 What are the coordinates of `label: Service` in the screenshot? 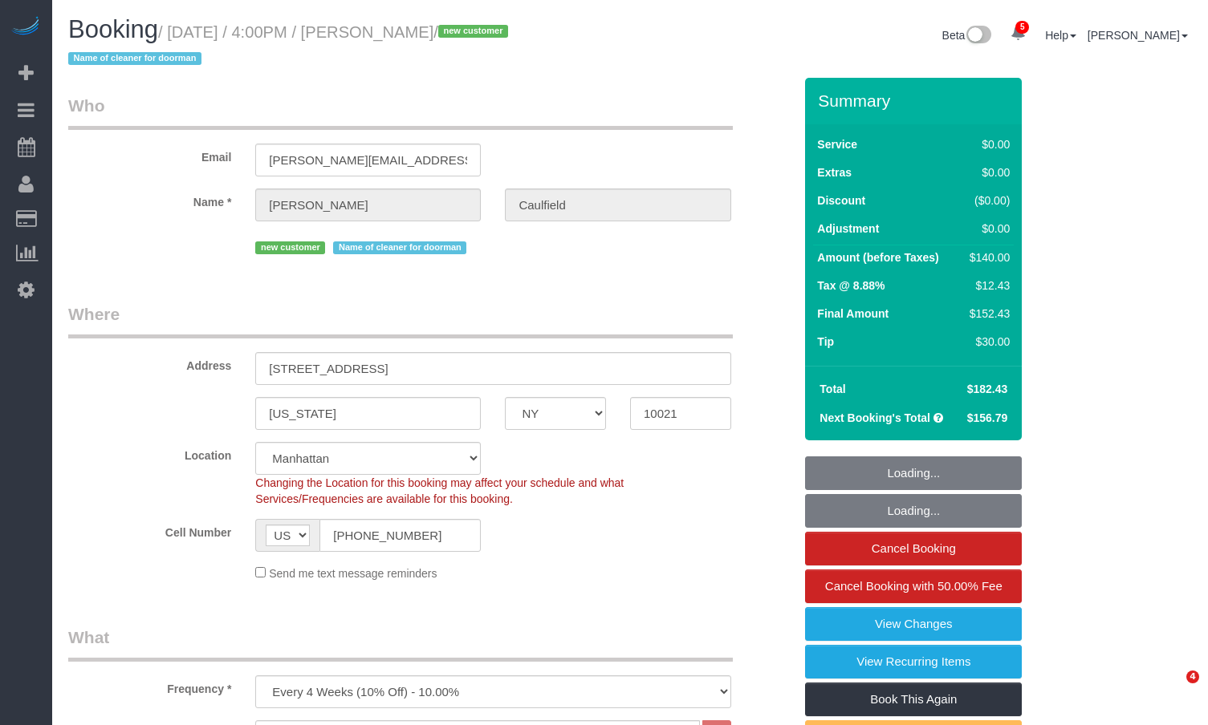 It's located at (837, 144).